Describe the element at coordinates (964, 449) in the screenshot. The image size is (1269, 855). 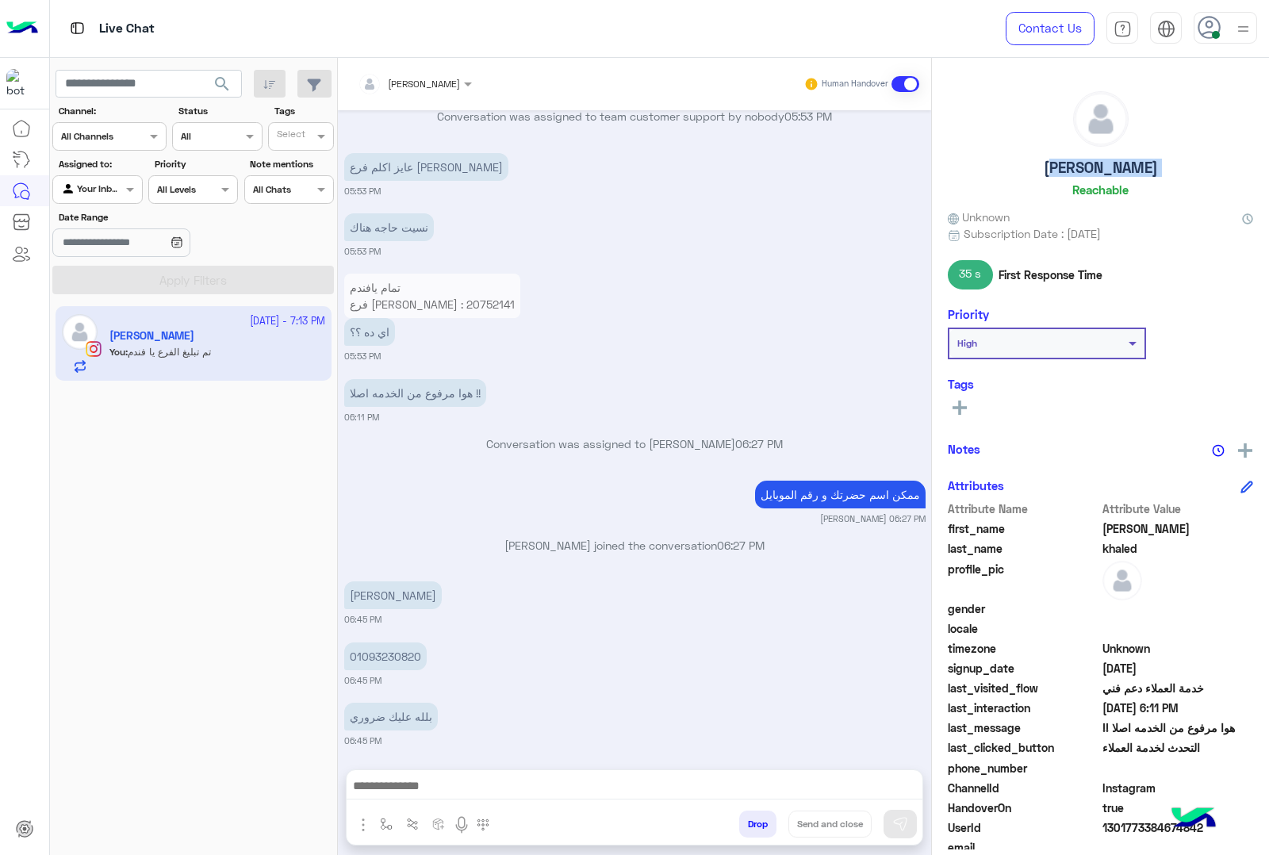
I see `h6: Notes` at that location.